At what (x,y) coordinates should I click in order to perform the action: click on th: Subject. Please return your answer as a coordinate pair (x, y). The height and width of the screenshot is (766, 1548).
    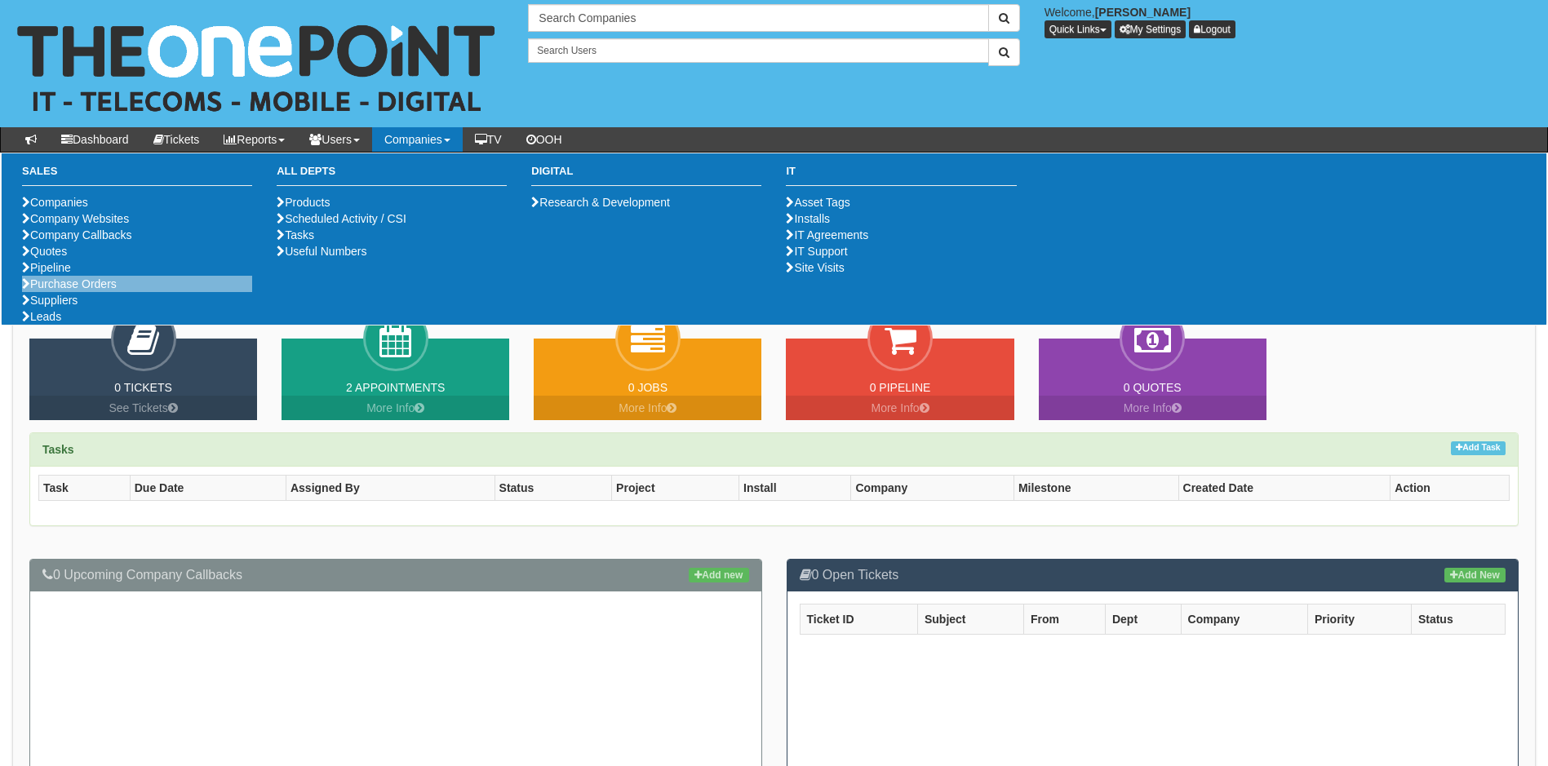
    Looking at the image, I should click on (971, 619).